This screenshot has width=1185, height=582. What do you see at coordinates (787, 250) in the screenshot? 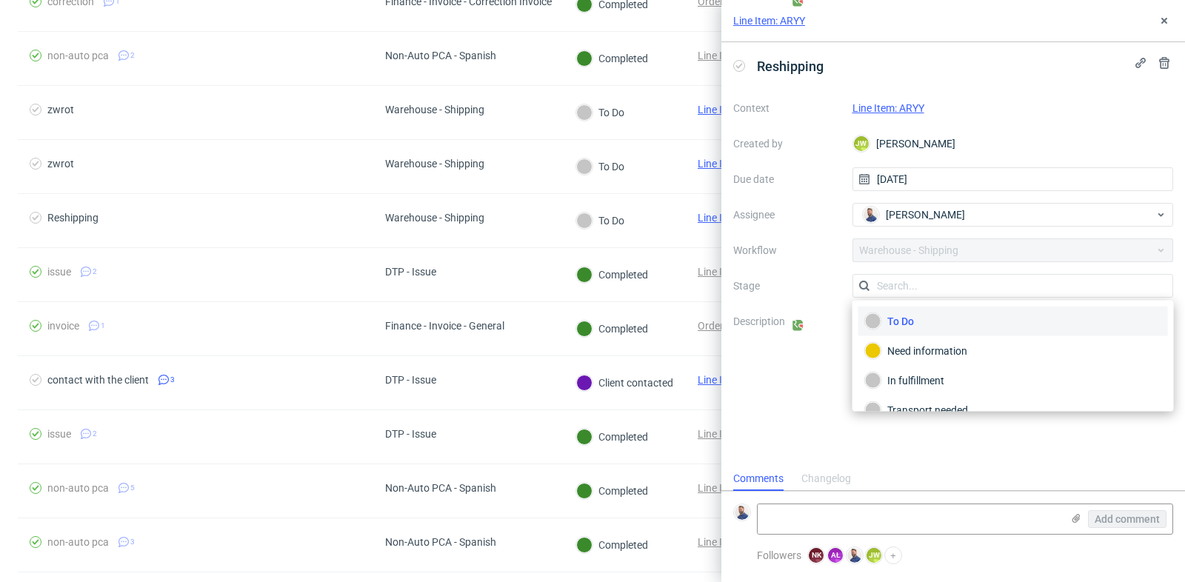
I see `label: Workflow` at bounding box center [787, 250].